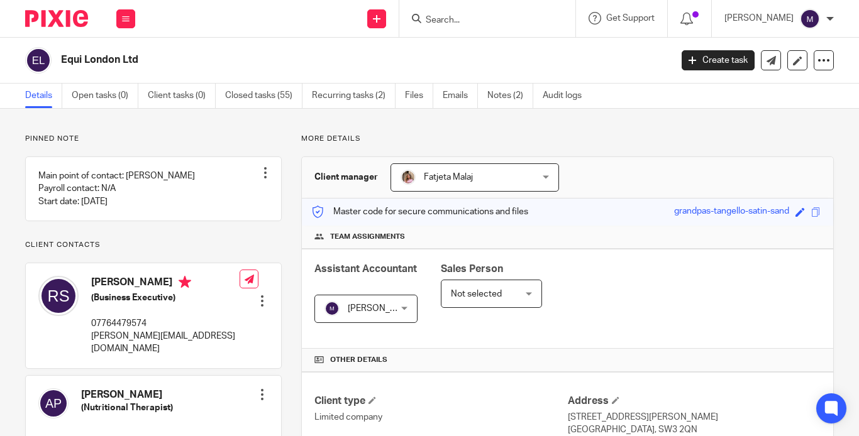 Image resolution: width=859 pixels, height=436 pixels. I want to click on h4: Address, so click(694, 401).